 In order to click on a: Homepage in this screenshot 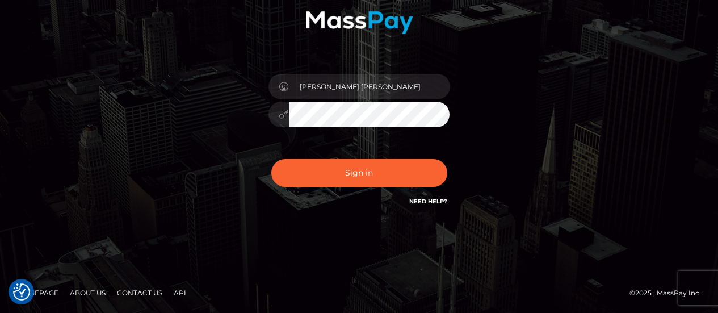, I will do `click(37, 292)`.